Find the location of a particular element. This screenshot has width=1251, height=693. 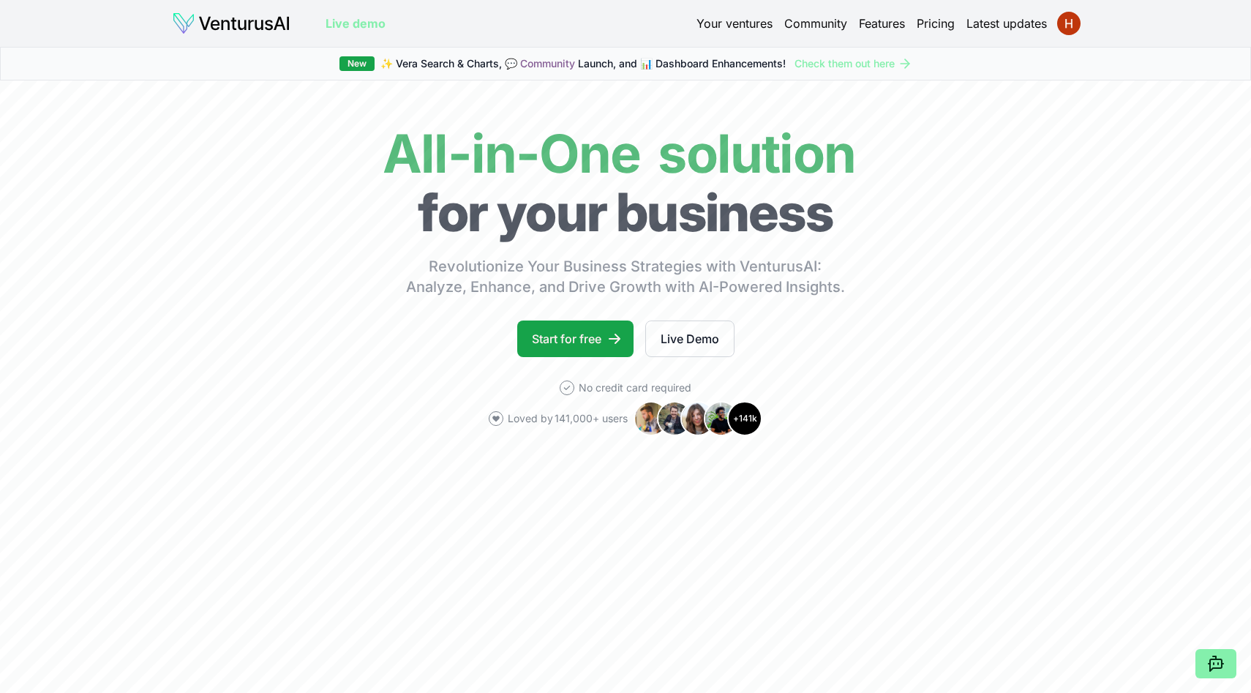

a: Check them out here is located at coordinates (853, 64).